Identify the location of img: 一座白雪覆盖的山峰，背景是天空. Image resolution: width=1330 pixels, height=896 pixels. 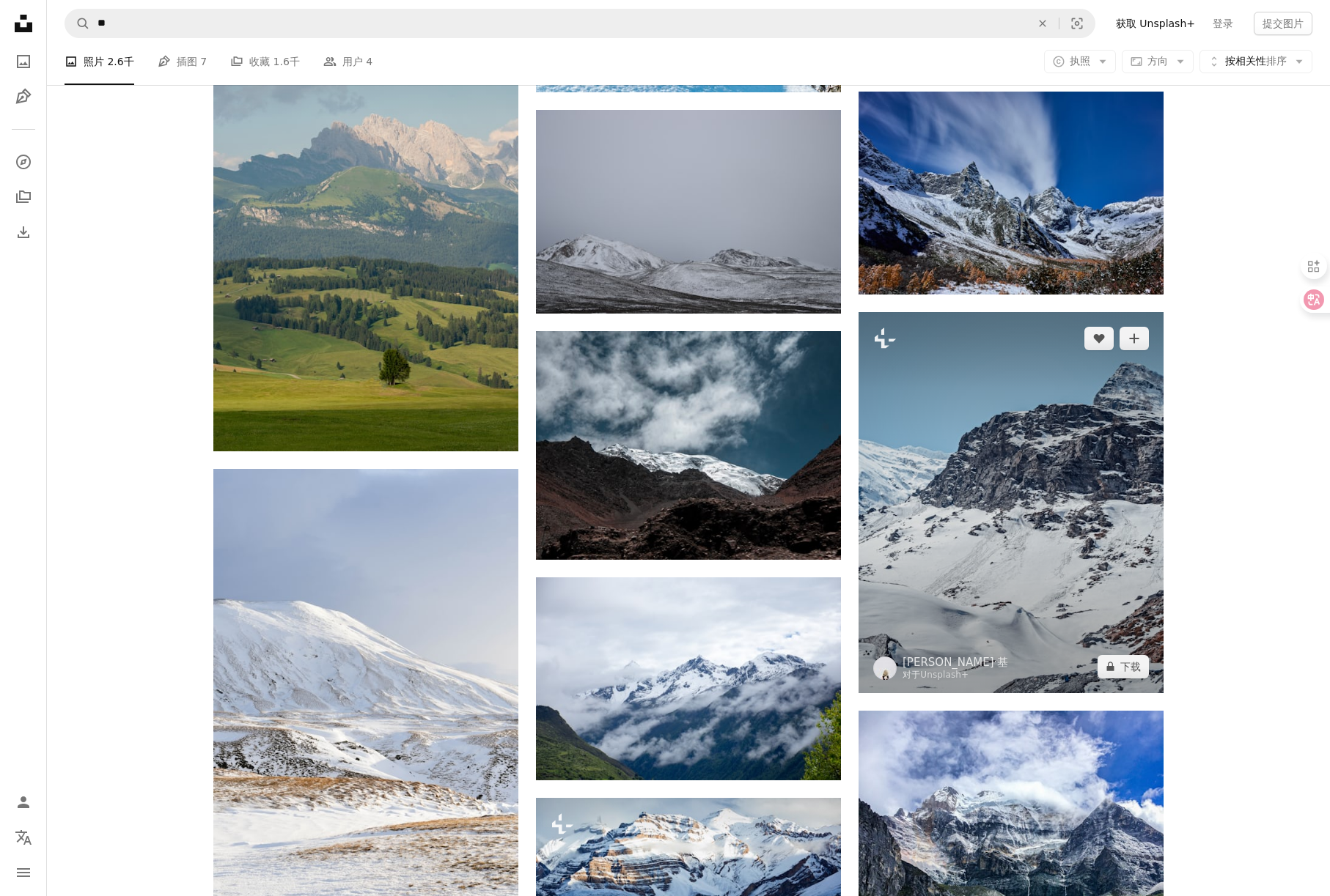
(1011, 503).